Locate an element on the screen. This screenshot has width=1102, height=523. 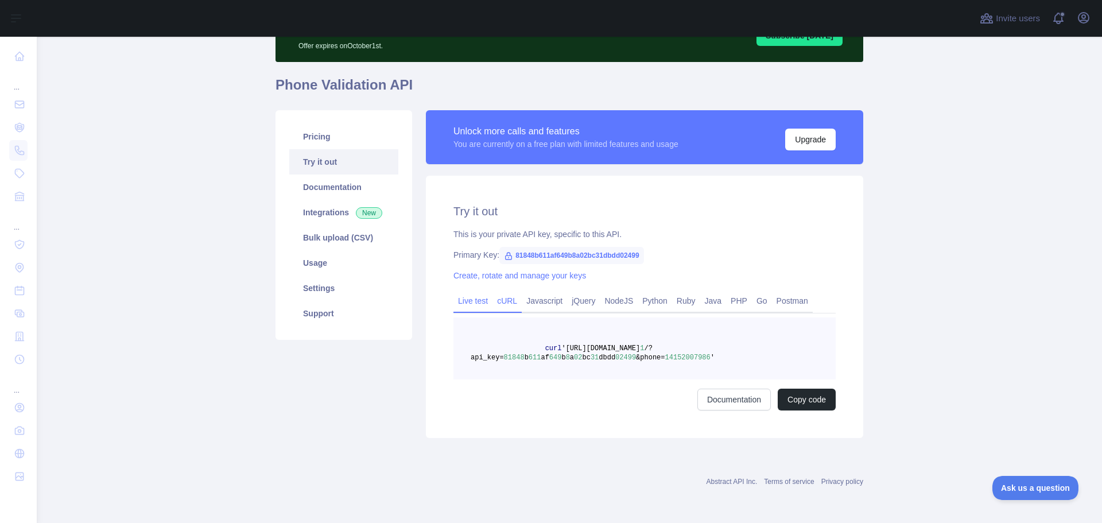
span: curl is located at coordinates (554, 349).